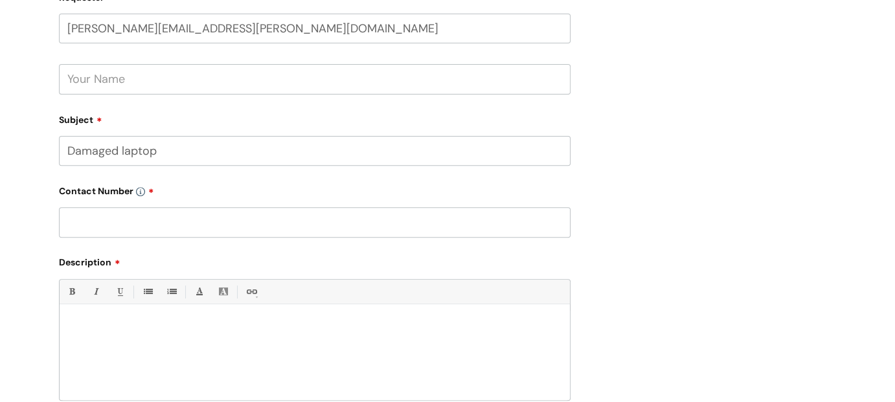 This screenshot has height=402, width=895. I want to click on a: Italic (Ctrl-I), so click(95, 292).